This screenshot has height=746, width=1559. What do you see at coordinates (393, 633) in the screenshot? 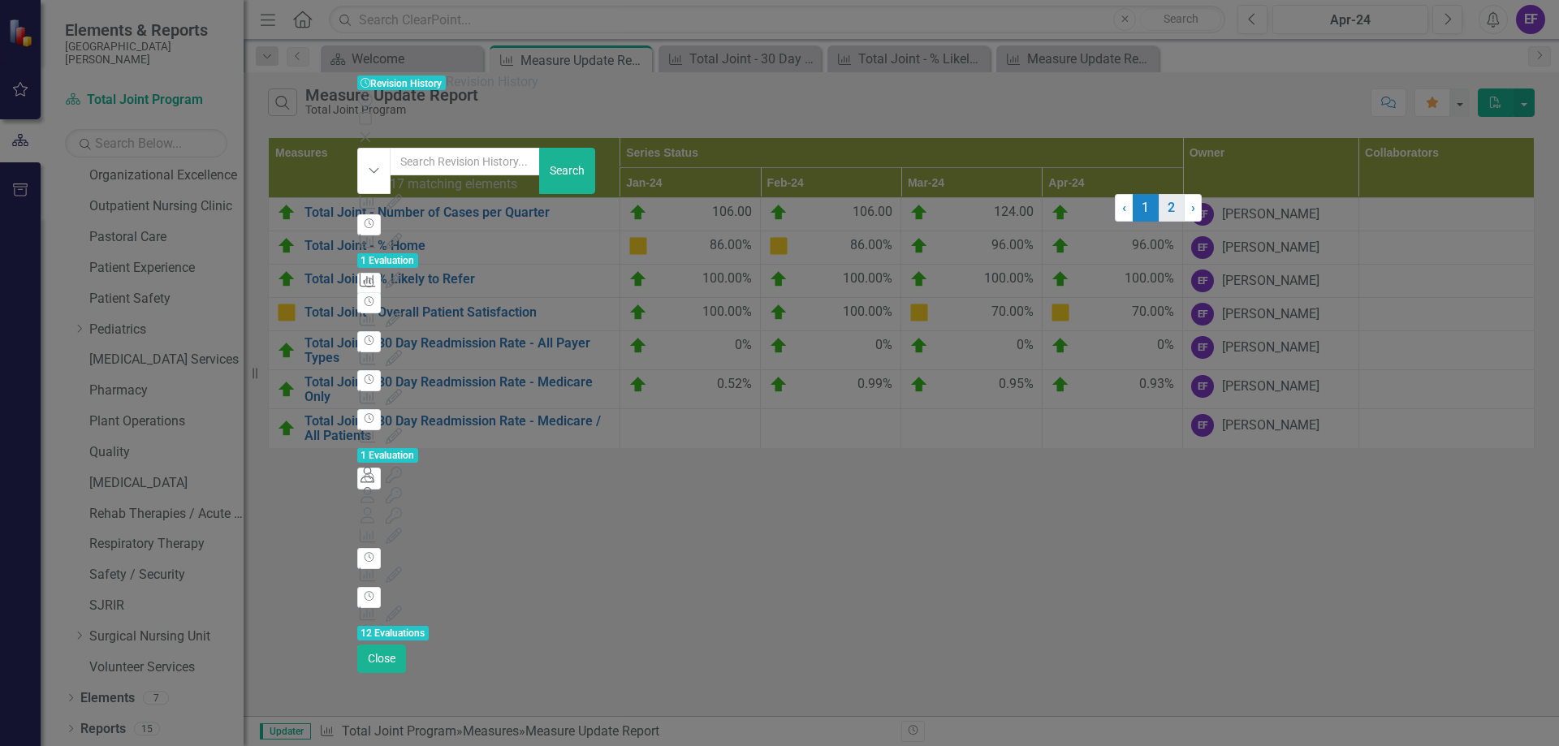
I see `span: 12 Evaluations` at bounding box center [393, 633].